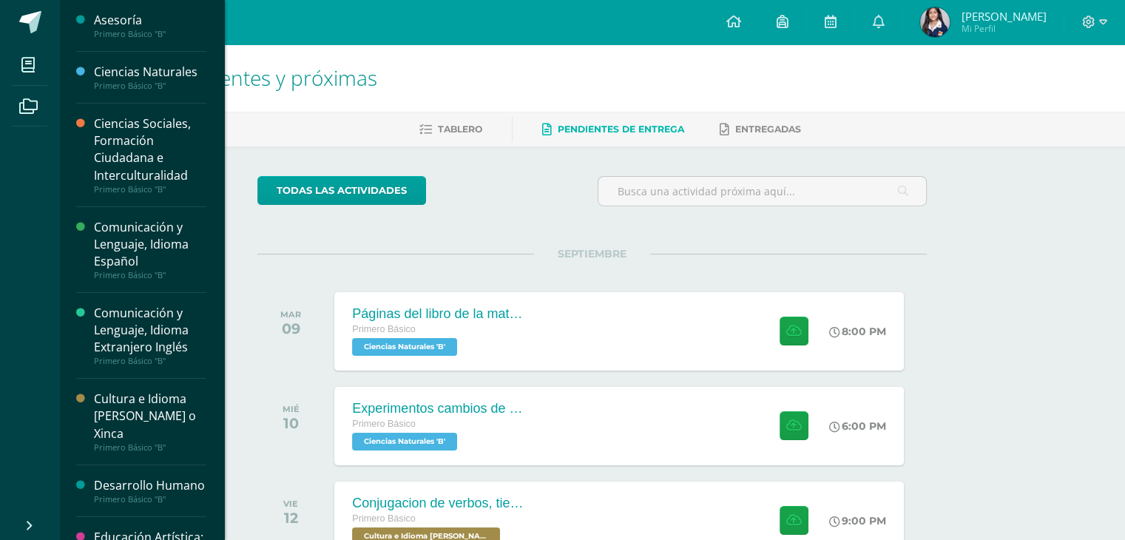  I want to click on a: Desarrollo HumanoPrimero Básico "B", so click(150, 490).